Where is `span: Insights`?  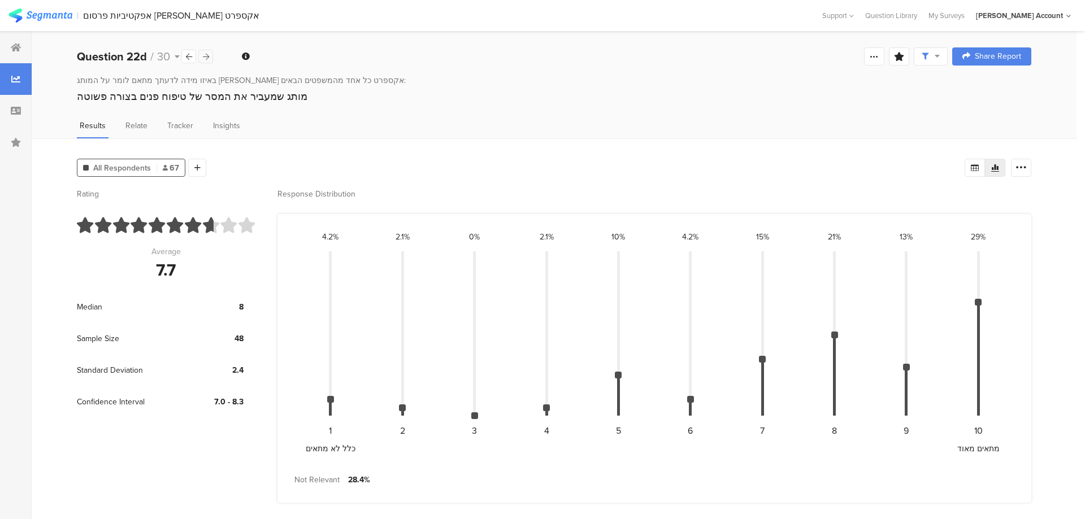 span: Insights is located at coordinates (227, 125).